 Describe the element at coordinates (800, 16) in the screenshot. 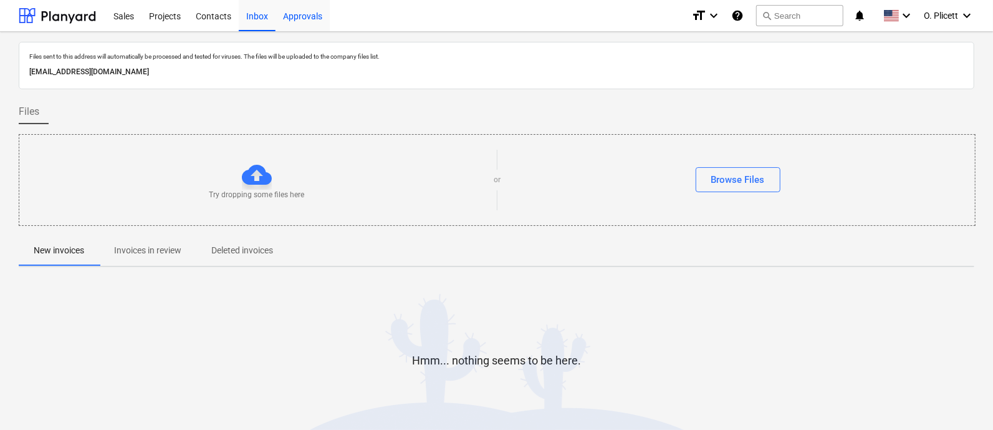

I see `button: Search` at that location.